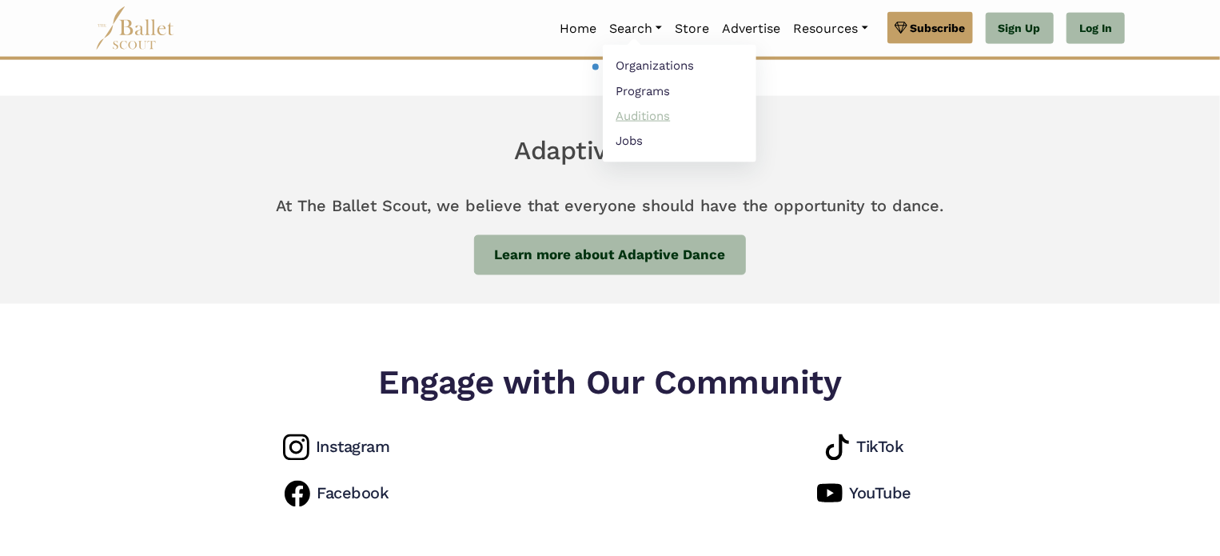  Describe the element at coordinates (596, 67) in the screenshot. I see `a: 1` at that location.